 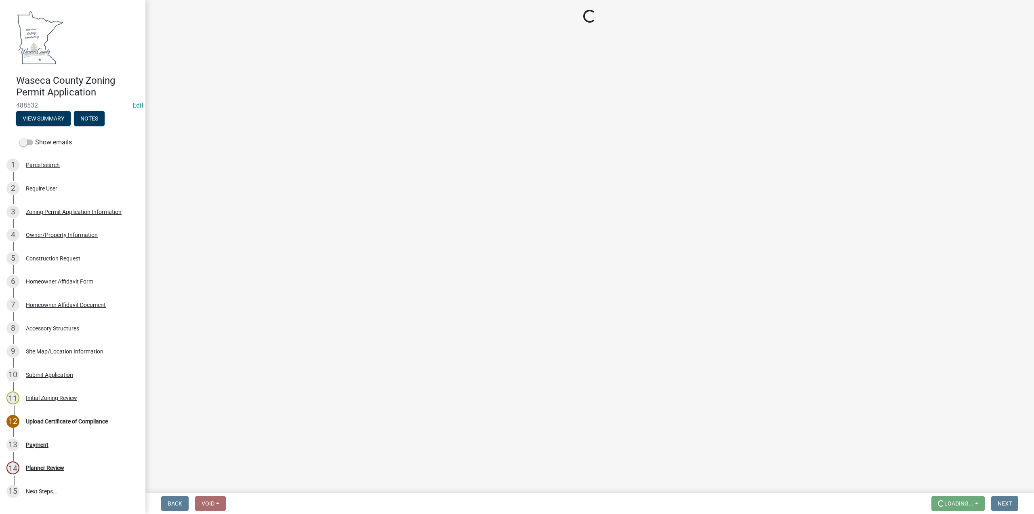 I want to click on wm-modal-confirm: Summary, so click(x=43, y=119).